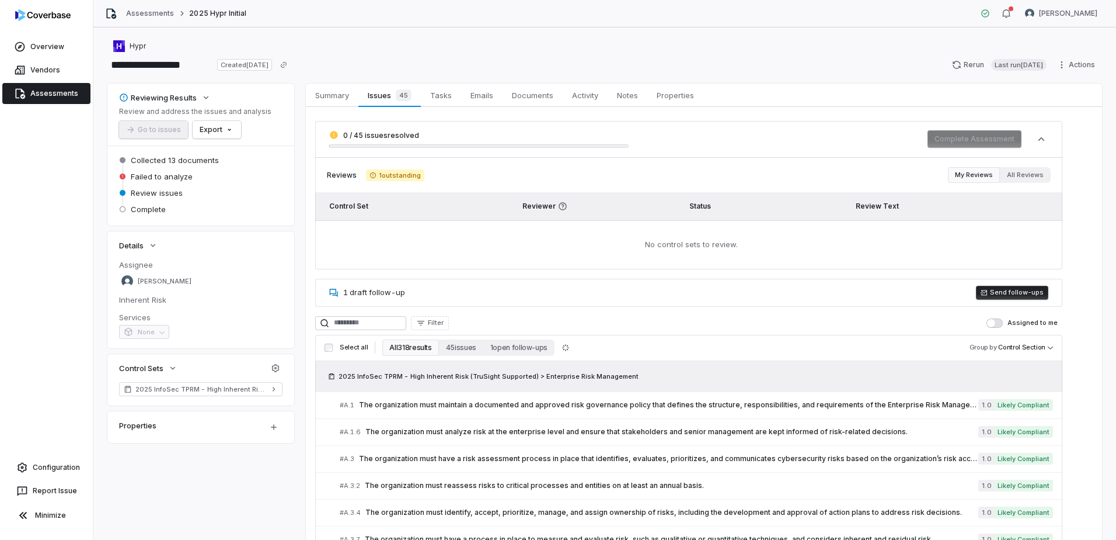  What do you see at coordinates (201, 317) in the screenshot?
I see `dt: Services` at bounding box center [201, 317].